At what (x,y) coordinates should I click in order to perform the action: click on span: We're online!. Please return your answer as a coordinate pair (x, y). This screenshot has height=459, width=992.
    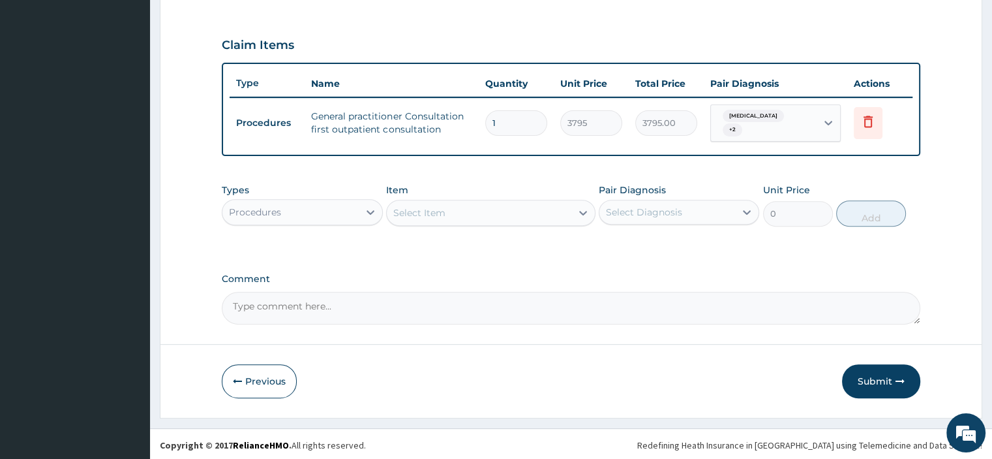
    Looking at the image, I should click on (128, 209).